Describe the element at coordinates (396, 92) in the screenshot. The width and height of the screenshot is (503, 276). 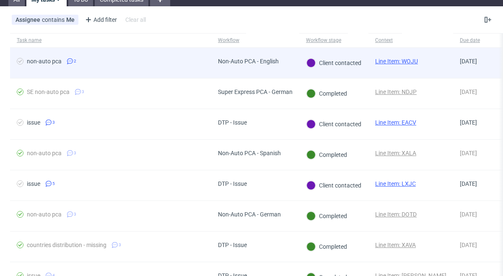
I see `a: Line Item: NDJP` at that location.